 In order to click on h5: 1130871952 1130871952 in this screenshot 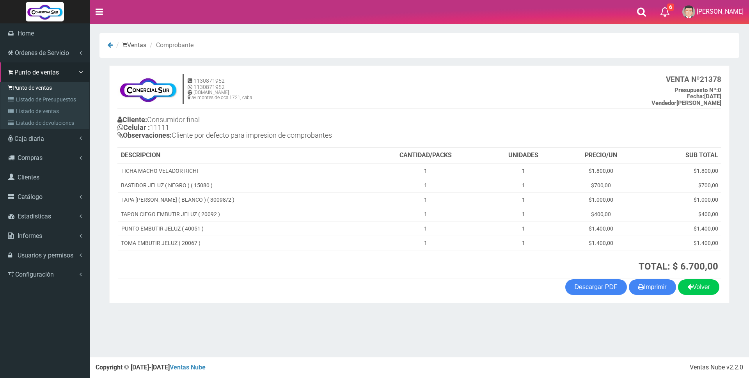, I will do `click(220, 84)`.